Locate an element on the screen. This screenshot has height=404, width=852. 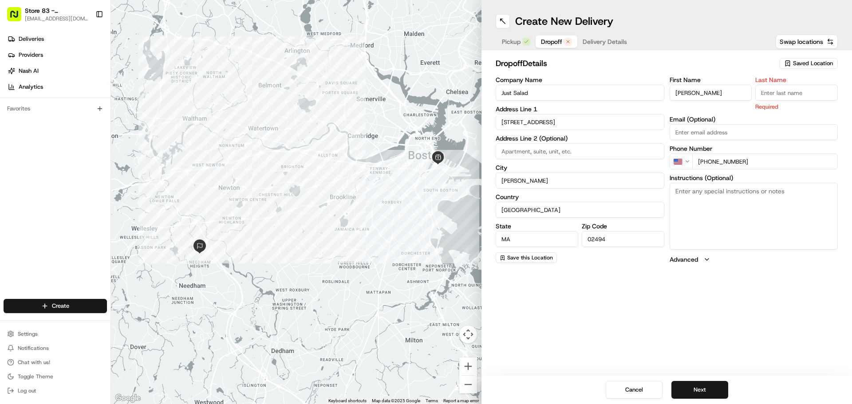
span: Nash AI is located at coordinates (28, 71).